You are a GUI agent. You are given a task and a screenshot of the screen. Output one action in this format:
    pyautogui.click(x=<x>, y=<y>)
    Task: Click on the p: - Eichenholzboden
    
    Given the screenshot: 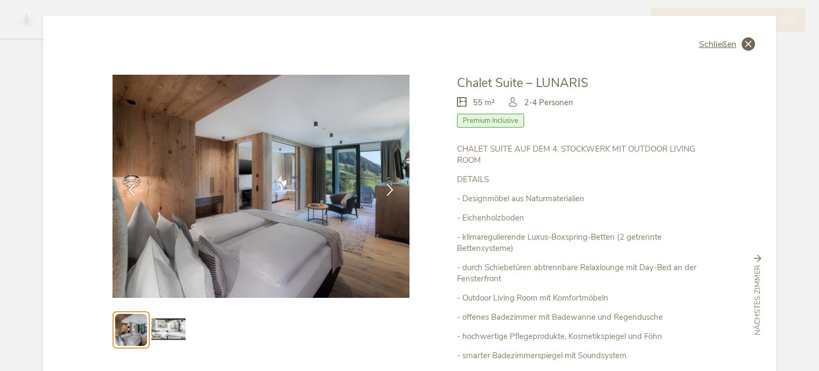 What is the action you would take?
    pyautogui.click(x=582, y=218)
    